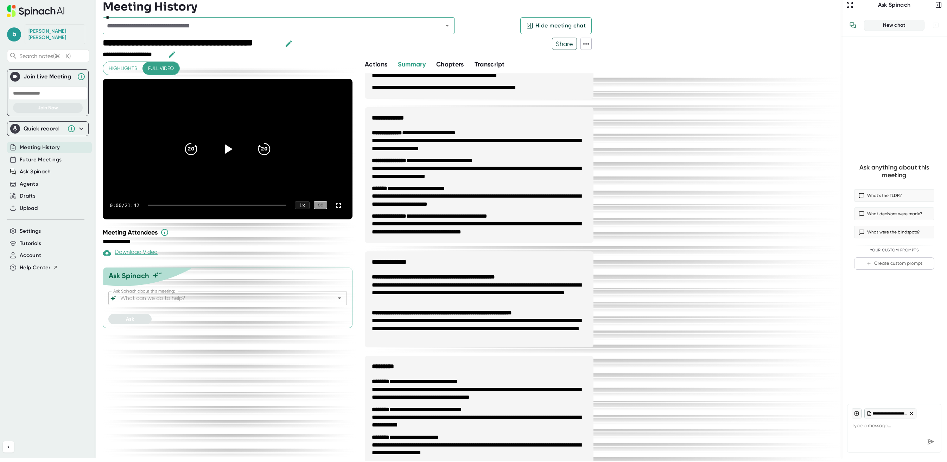 This screenshot has width=947, height=462. What do you see at coordinates (564, 44) in the screenshot?
I see `span: Share` at bounding box center [564, 44].